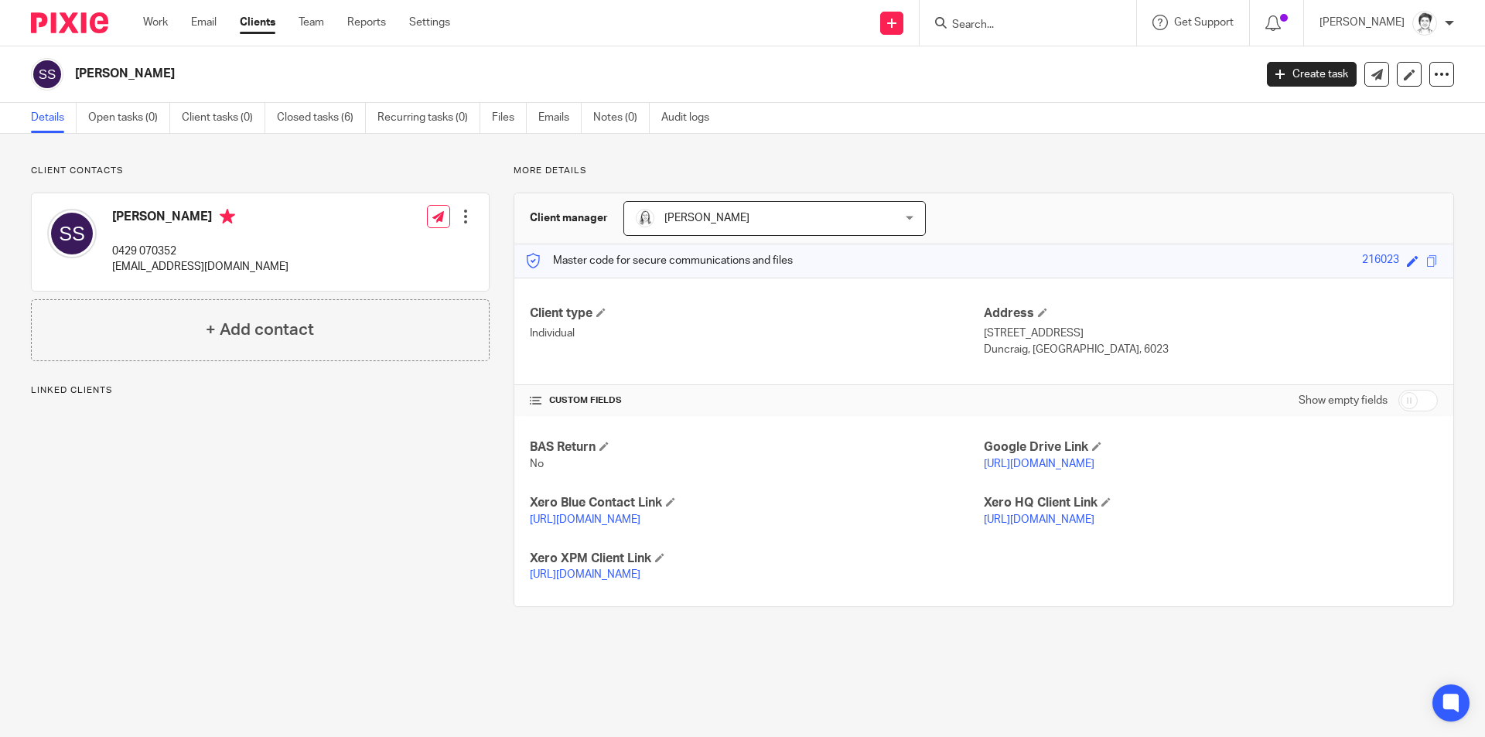  I want to click on p: Individual, so click(756, 333).